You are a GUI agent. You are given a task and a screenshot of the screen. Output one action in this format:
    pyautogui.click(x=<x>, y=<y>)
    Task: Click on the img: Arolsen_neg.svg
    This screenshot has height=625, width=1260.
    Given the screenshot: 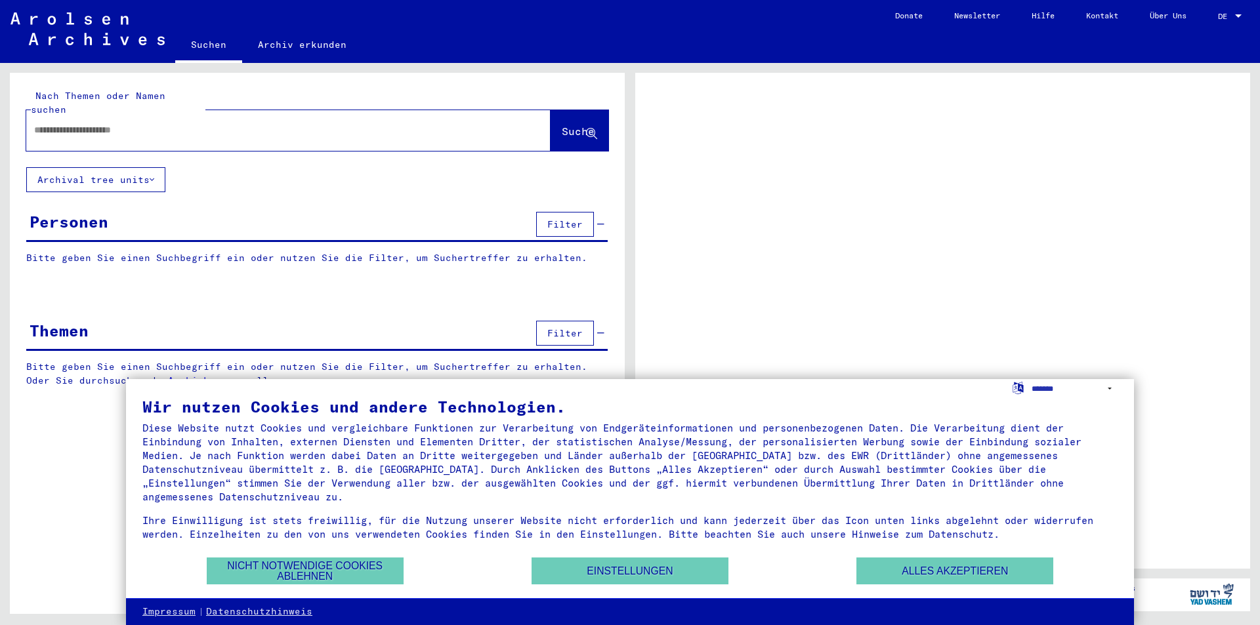 What is the action you would take?
    pyautogui.click(x=87, y=29)
    